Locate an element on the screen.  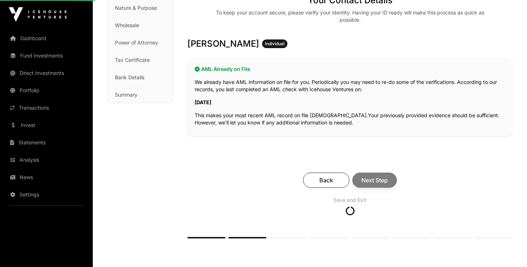
h2: AML Already on File is located at coordinates (349, 69).